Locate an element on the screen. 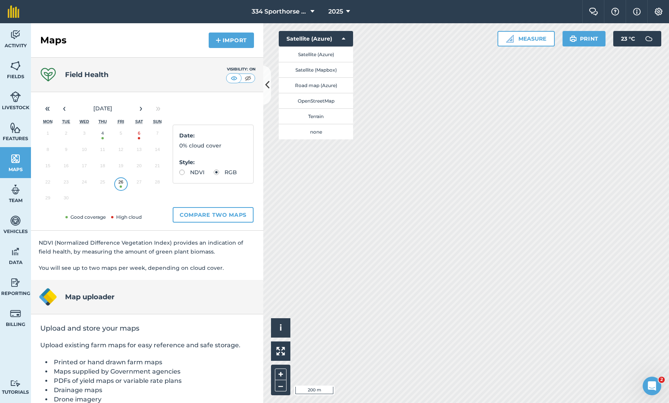 The height and width of the screenshot is (403, 669). abbr: Saturday is located at coordinates (139, 122).